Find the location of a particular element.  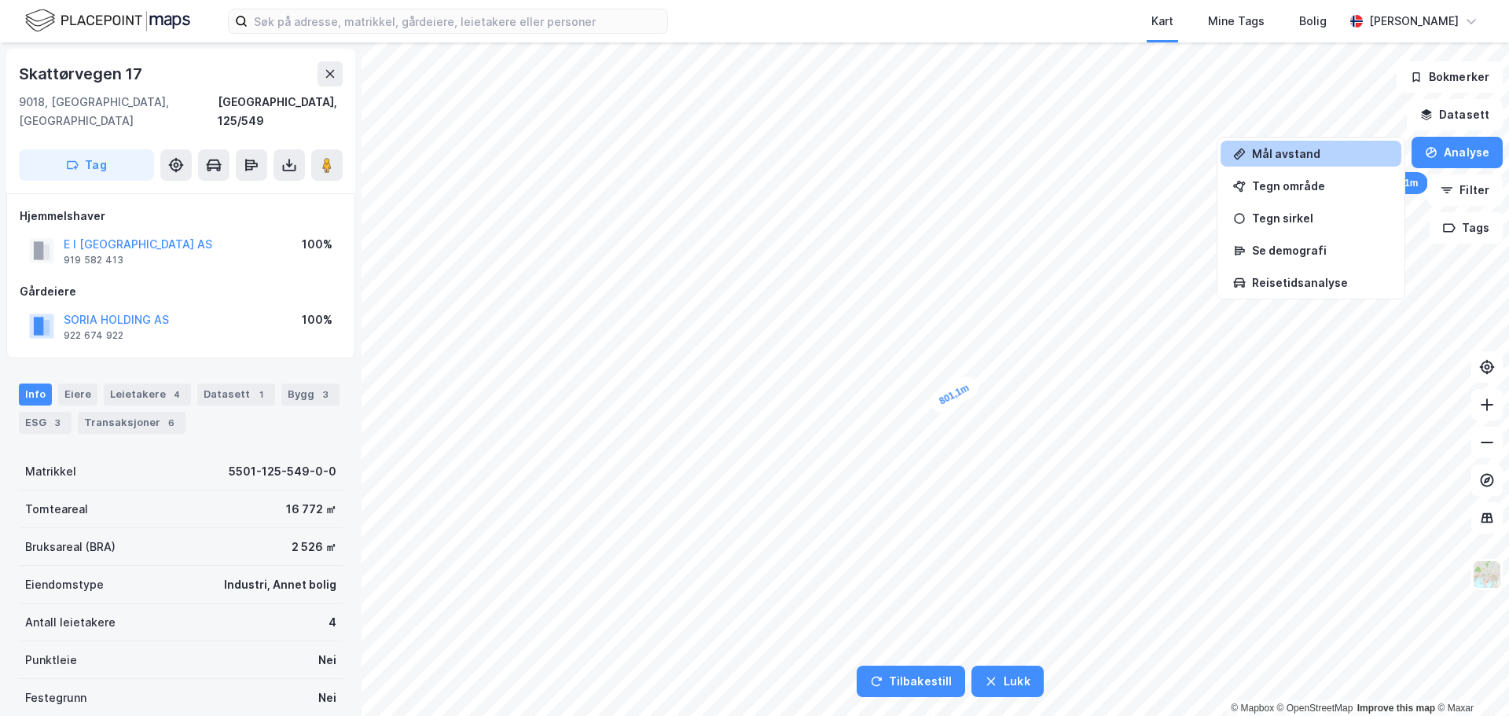

img: logo.f888ab2527a4732fd821a326f86c7f29.svg is located at coordinates (108, 20).